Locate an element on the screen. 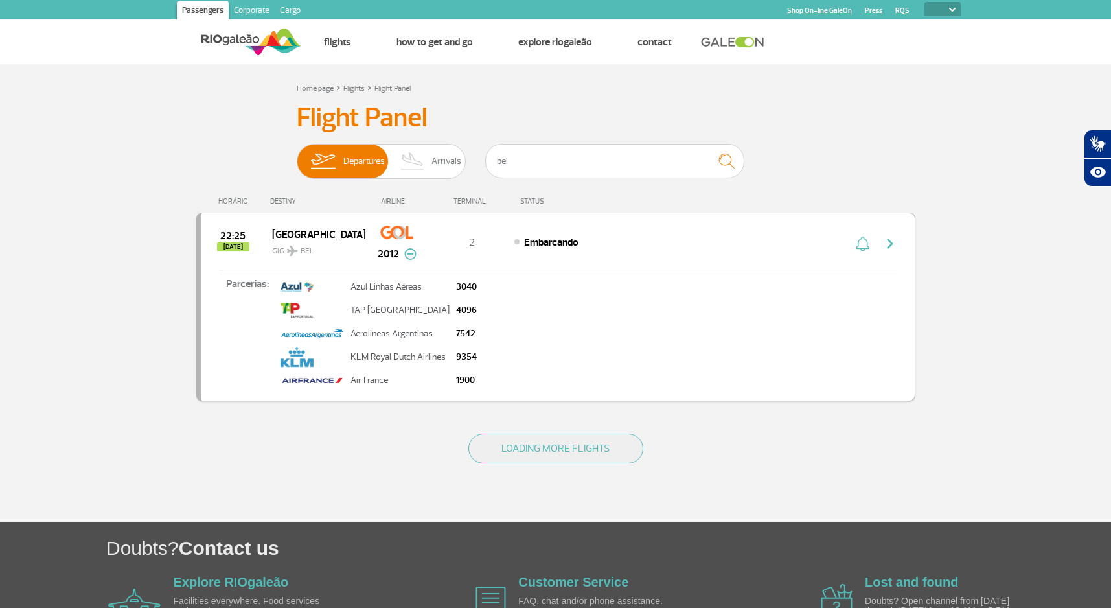 This screenshot has width=1111, height=608. img: slider-embarque is located at coordinates (323, 161).